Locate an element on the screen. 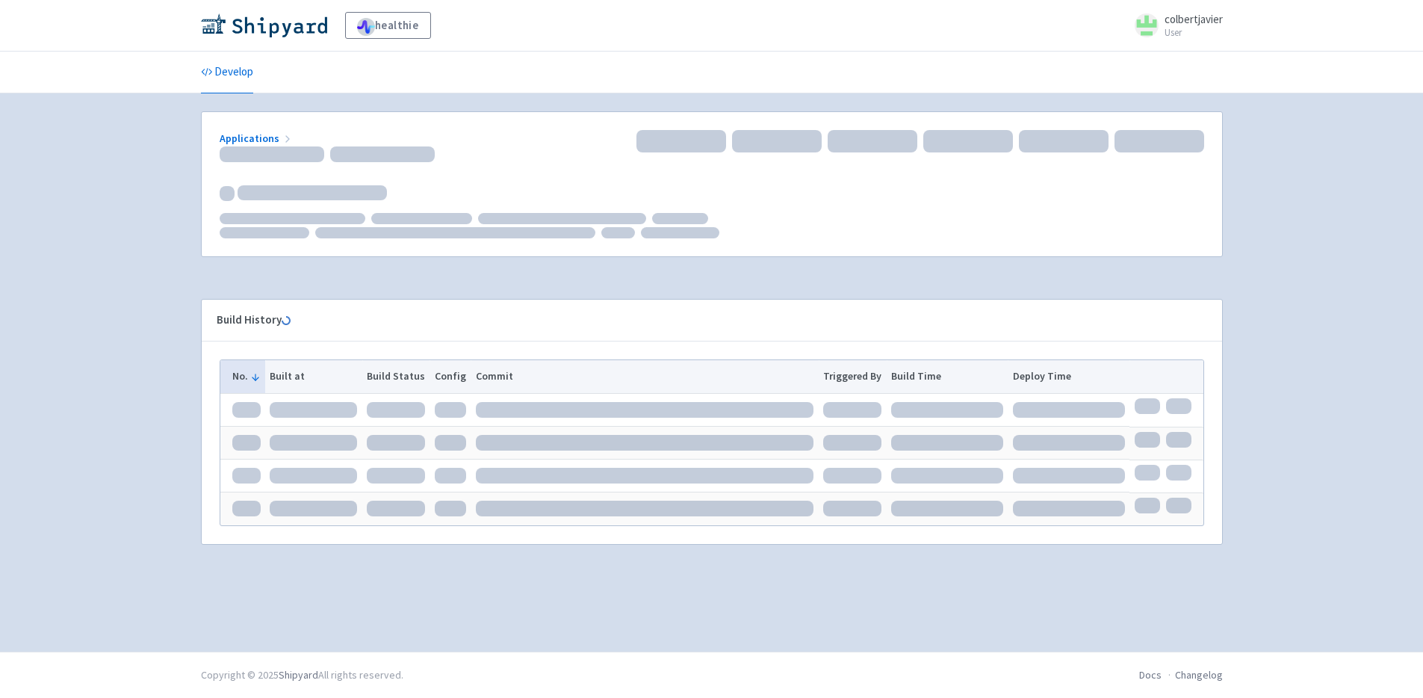 Image resolution: width=1423 pixels, height=698 pixels. span: colbertjavier is located at coordinates (1194, 19).